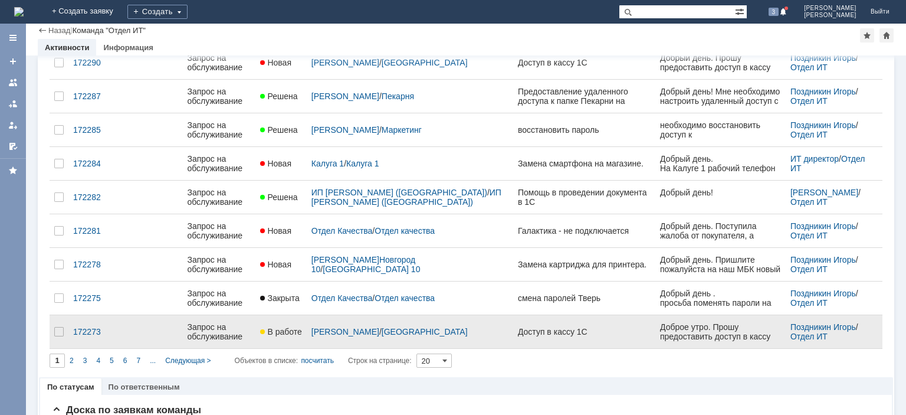 This screenshot has height=415, width=906. Describe the element at coordinates (584, 231) in the screenshot. I see `a: Галактика - не подключается` at that location.